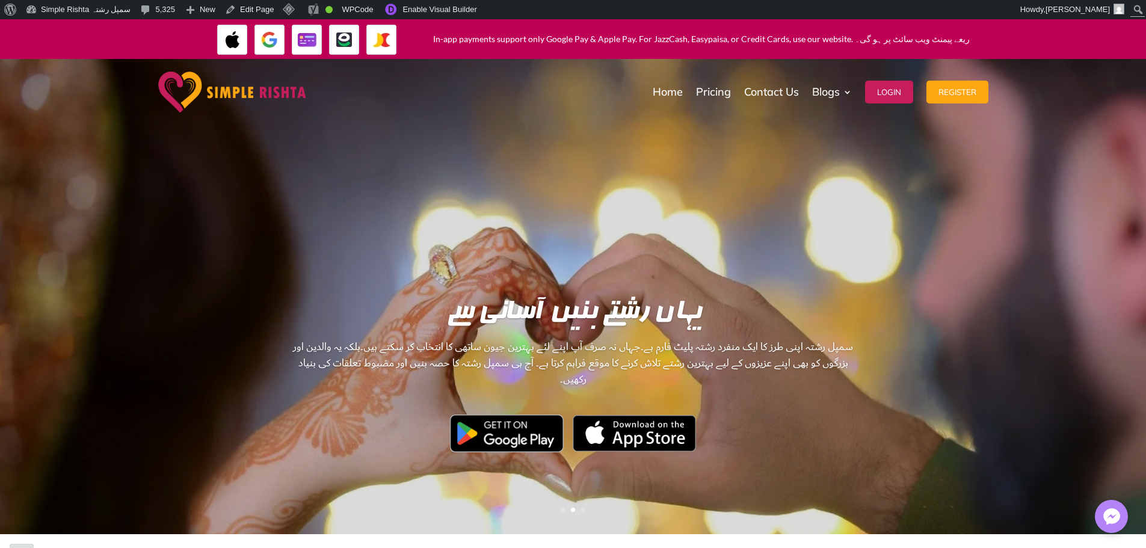 The height and width of the screenshot is (548, 1146). What do you see at coordinates (563, 510) in the screenshot?
I see `a: 1` at bounding box center [563, 510].